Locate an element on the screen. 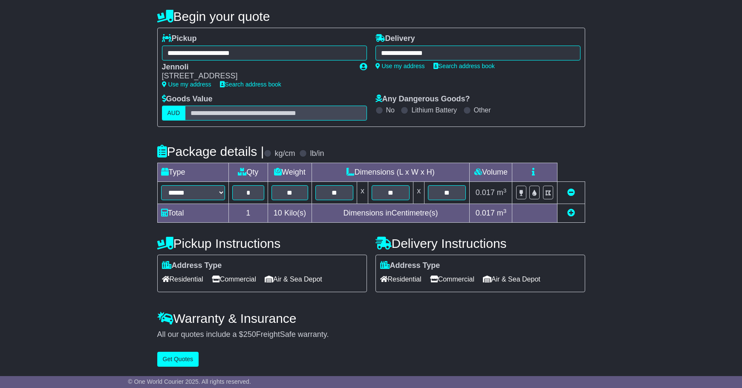 The image size is (742, 388). label: Goods Value is located at coordinates (187, 99).